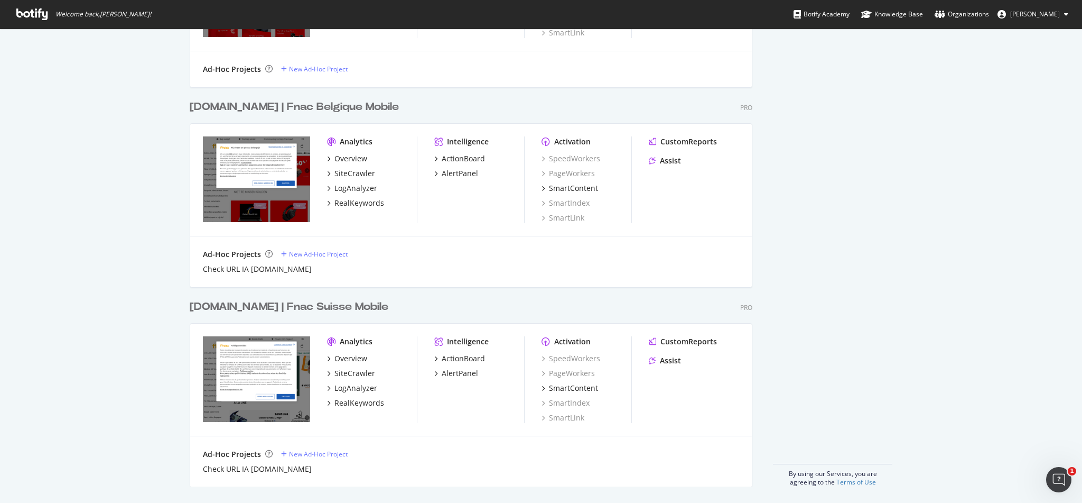 This screenshot has width=1082, height=503. What do you see at coordinates (1035, 14) in the screenshot?
I see `span: Tamara Quiñones` at bounding box center [1035, 14].